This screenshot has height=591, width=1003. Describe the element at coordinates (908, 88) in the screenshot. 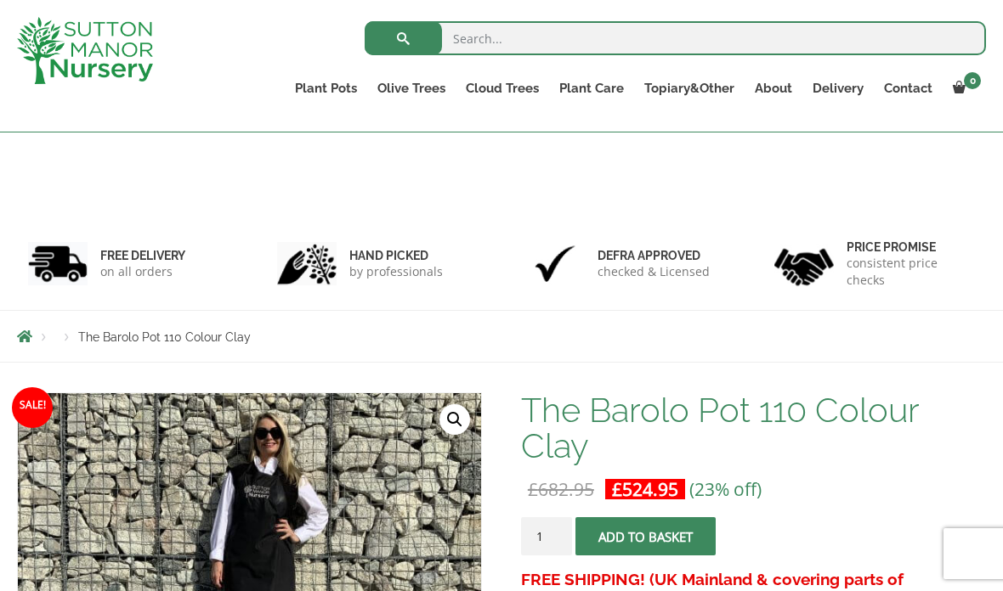

I see `a: Contact` at that location.